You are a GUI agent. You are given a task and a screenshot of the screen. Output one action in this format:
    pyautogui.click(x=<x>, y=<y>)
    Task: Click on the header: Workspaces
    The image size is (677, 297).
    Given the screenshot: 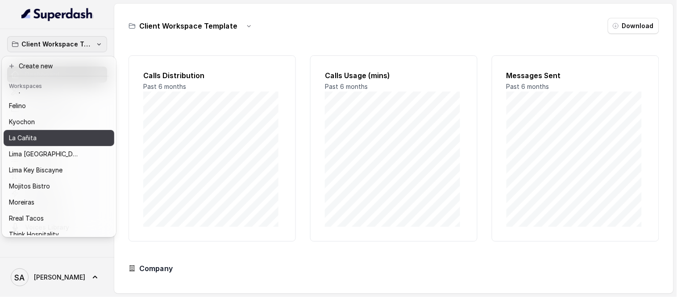 What is the action you would take?
    pyautogui.click(x=59, y=85)
    